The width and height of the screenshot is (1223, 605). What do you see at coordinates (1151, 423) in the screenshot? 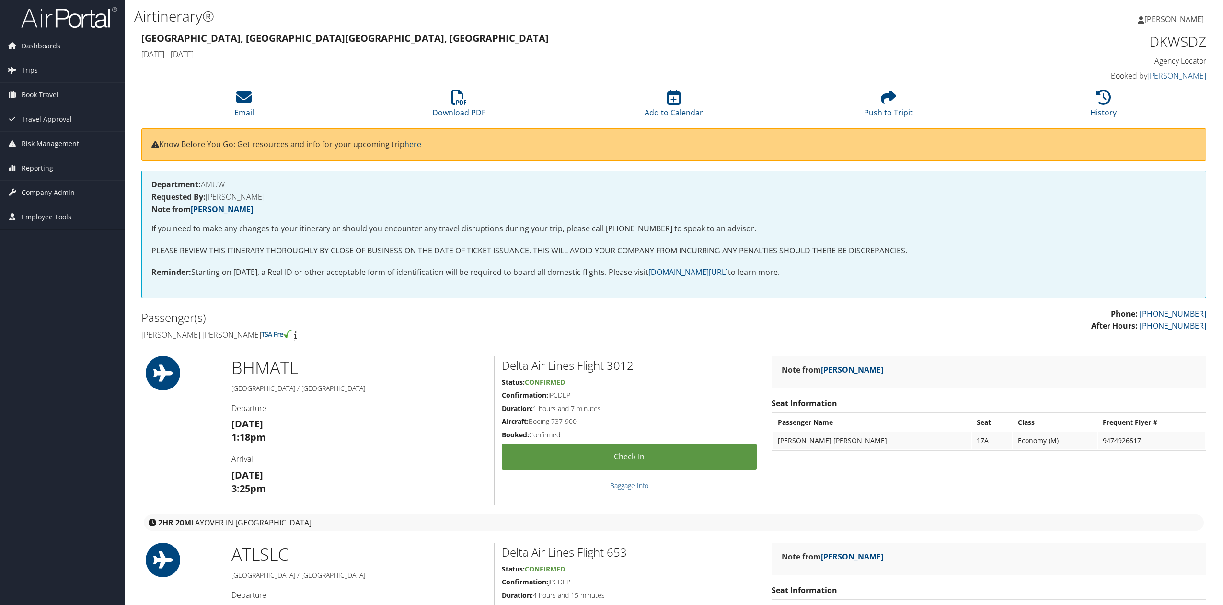
I see `th: Frequent Flyer #` at bounding box center [1151, 423].